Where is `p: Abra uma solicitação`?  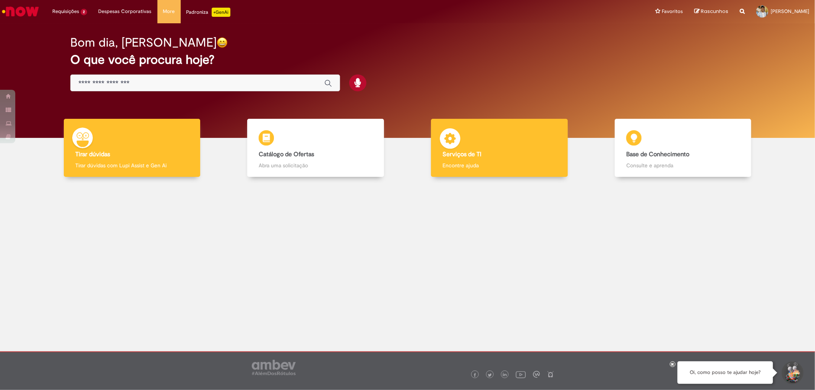
p: Abra uma solicitação is located at coordinates (315, 165).